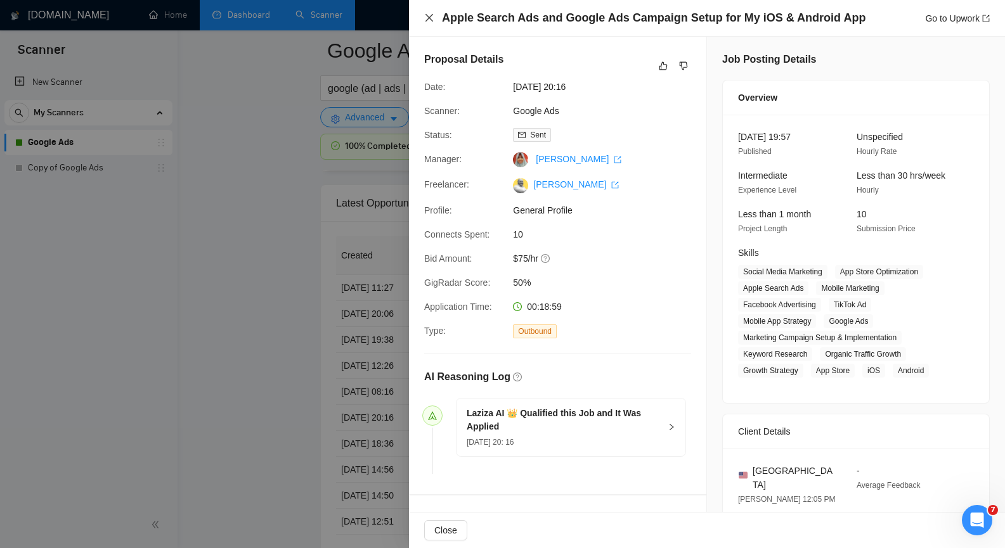  Describe the element at coordinates (608, 259) in the screenshot. I see `span: $75/hr` at that location.